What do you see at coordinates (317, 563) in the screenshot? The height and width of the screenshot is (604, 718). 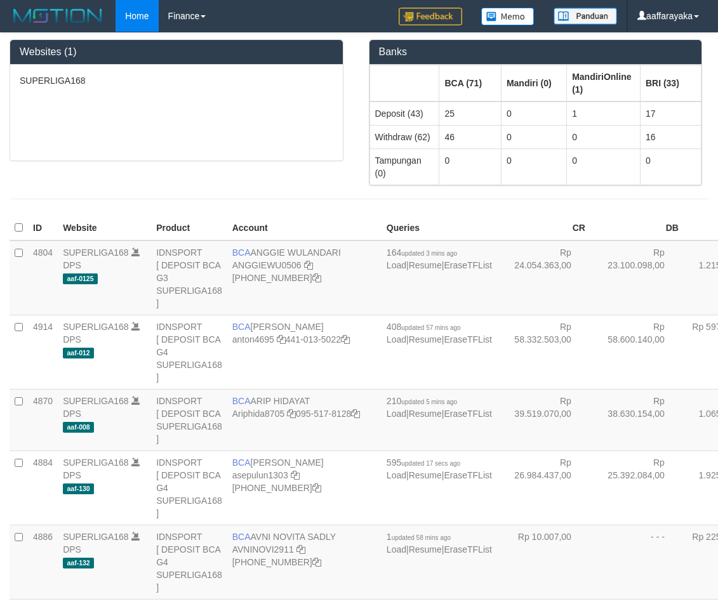 I see `a: Copy 4062280135 to clipboard` at bounding box center [317, 563].